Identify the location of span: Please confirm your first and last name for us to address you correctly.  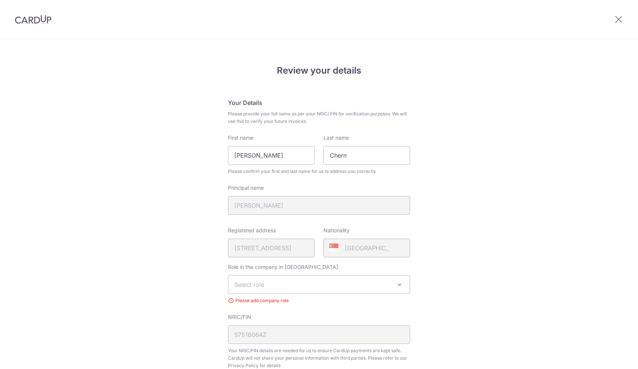
(319, 171).